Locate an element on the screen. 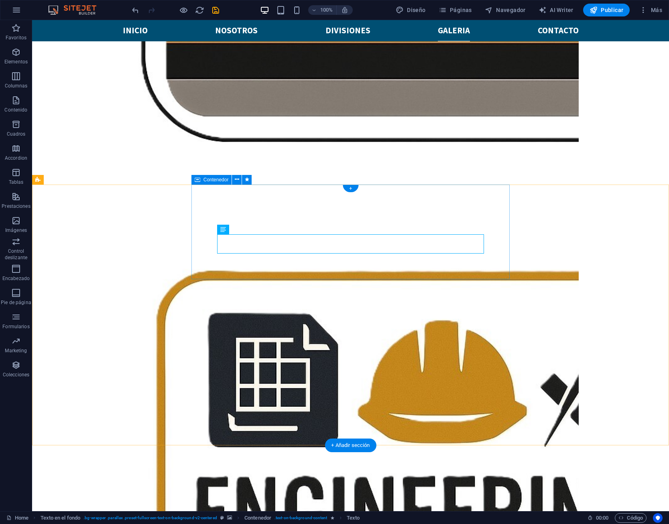 Image resolution: width=669 pixels, height=524 pixels. i: Guardar (Ctrl+S) is located at coordinates (215, 10).